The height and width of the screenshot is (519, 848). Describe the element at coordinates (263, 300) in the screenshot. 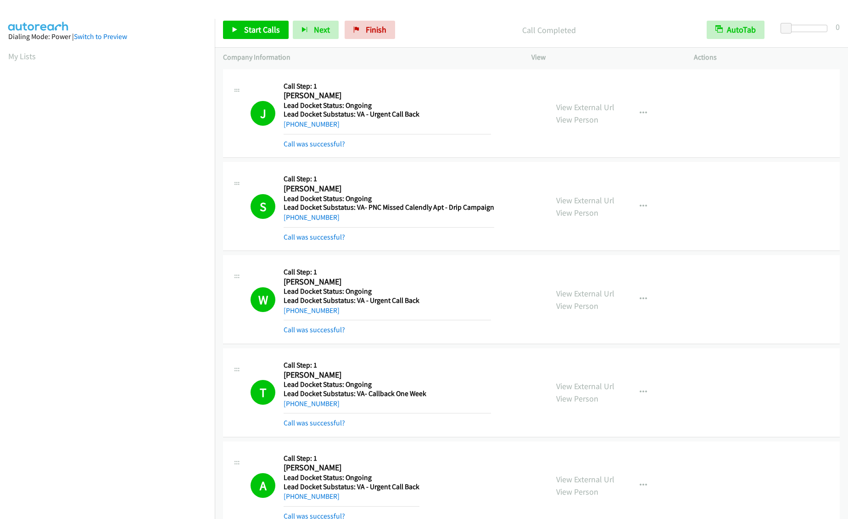

I see `h1: W` at that location.